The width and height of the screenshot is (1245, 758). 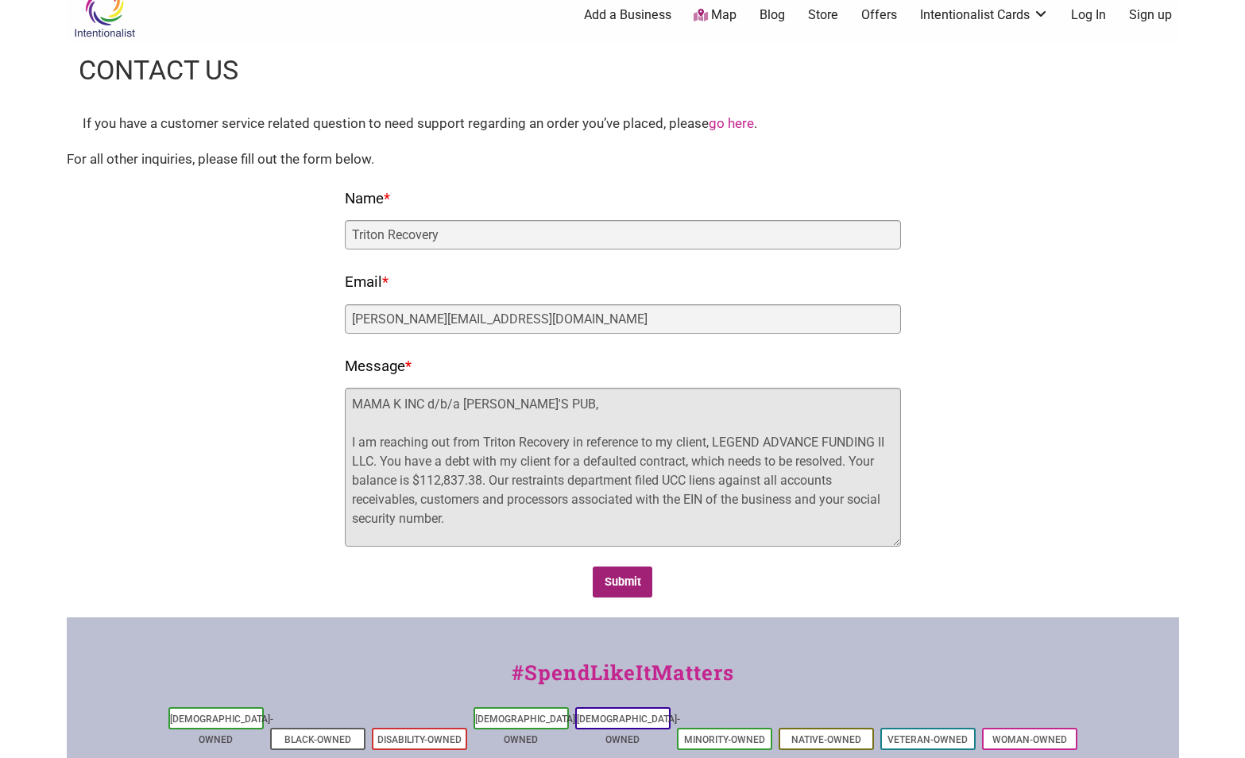 What do you see at coordinates (715, 15) in the screenshot?
I see `a: Map` at bounding box center [715, 15].